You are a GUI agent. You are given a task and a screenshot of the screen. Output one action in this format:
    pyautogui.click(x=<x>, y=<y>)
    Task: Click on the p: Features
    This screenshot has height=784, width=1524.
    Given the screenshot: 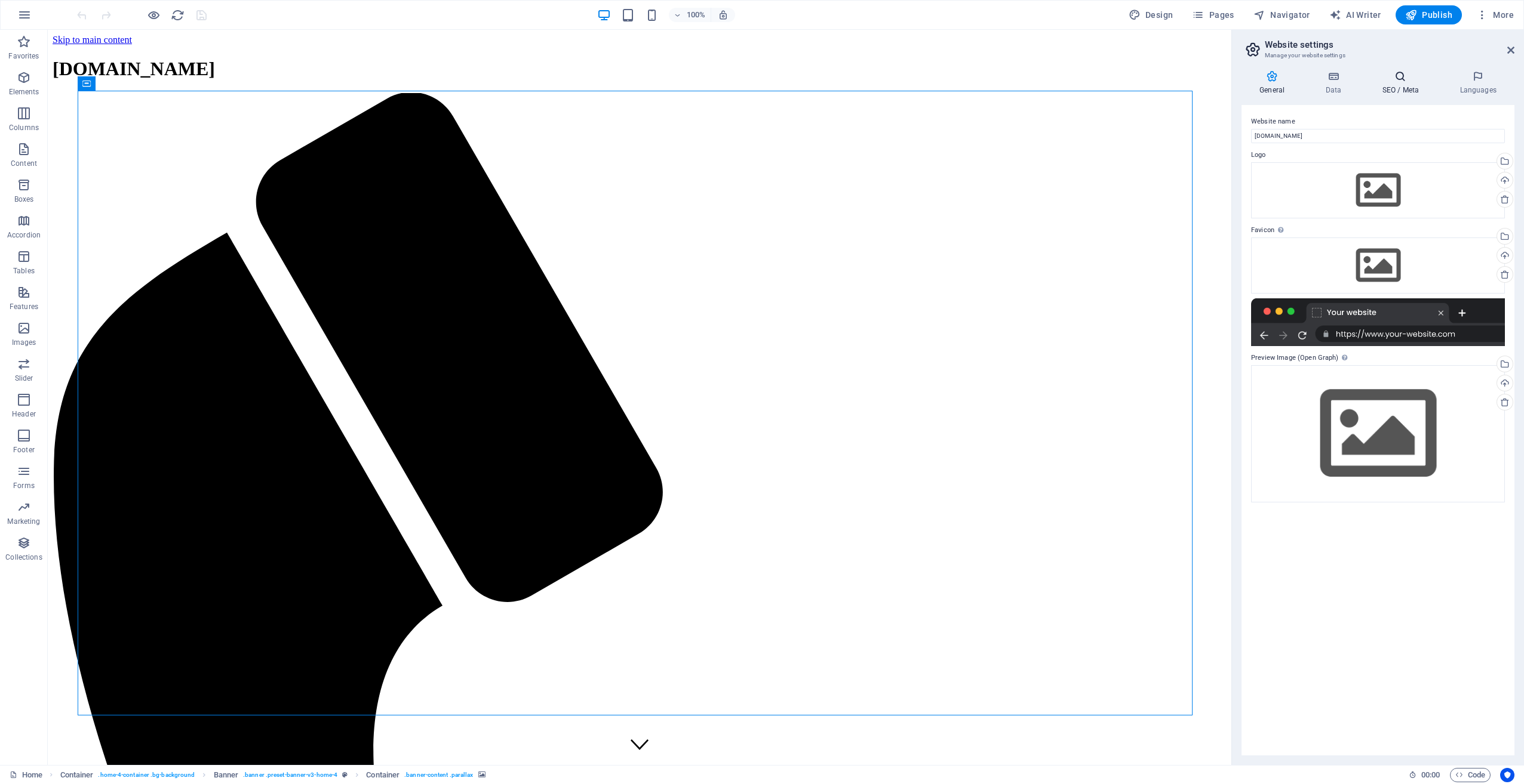 What is the action you would take?
    pyautogui.click(x=24, y=307)
    